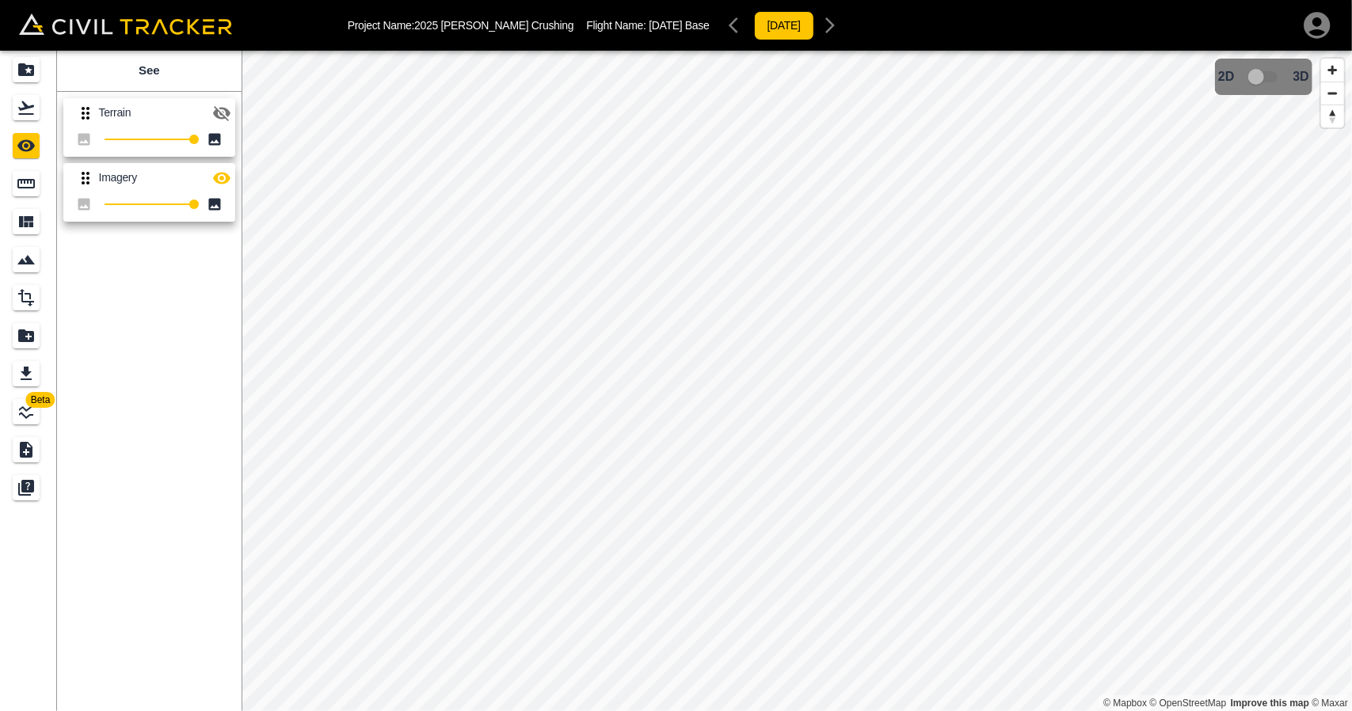 The height and width of the screenshot is (711, 1352). What do you see at coordinates (1125, 703) in the screenshot?
I see `a: Mapbox` at bounding box center [1125, 703].